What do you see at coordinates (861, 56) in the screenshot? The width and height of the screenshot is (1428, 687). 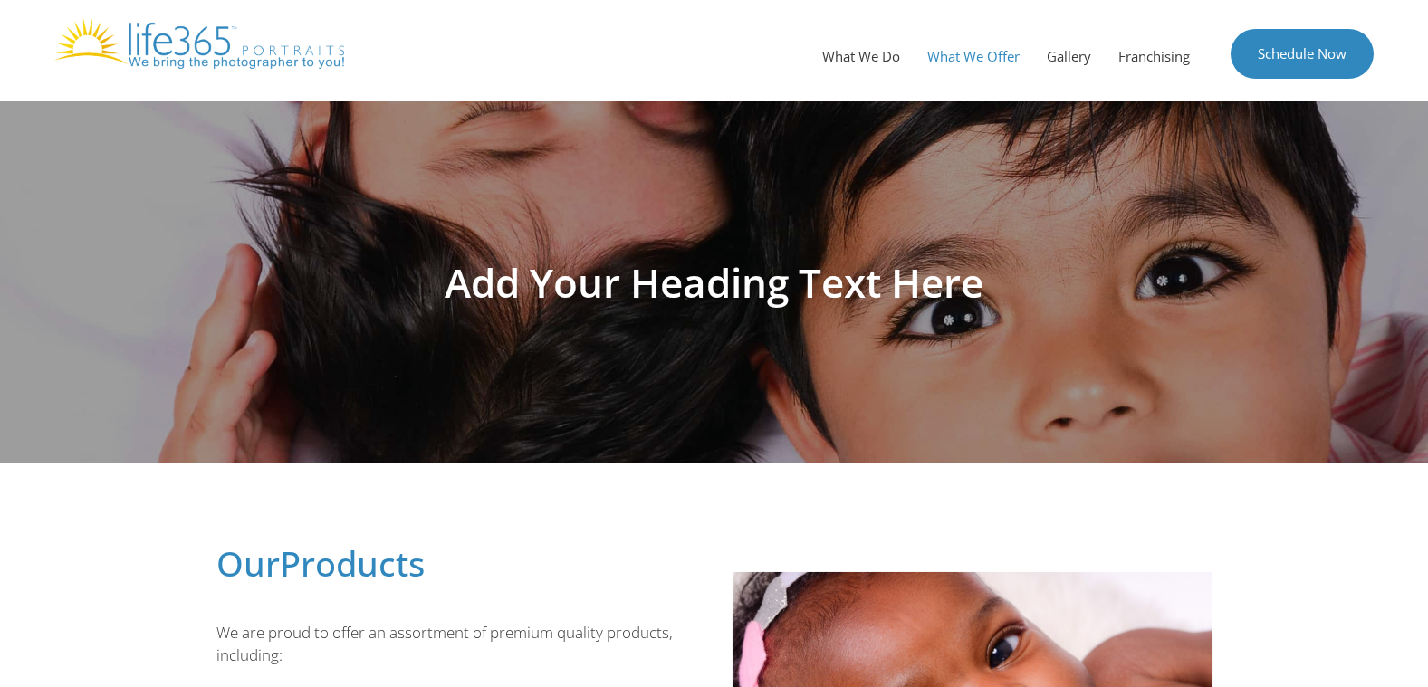 I see `a: What We Do` at bounding box center [861, 56].